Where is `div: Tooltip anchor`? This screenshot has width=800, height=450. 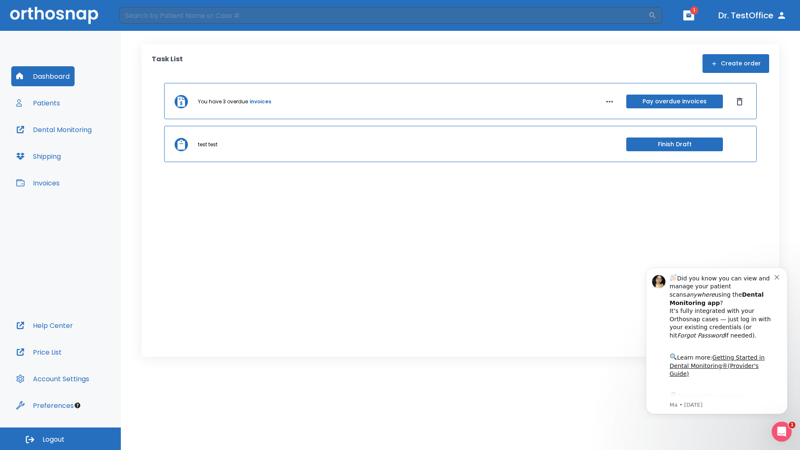 div: Tooltip anchor is located at coordinates (77, 405).